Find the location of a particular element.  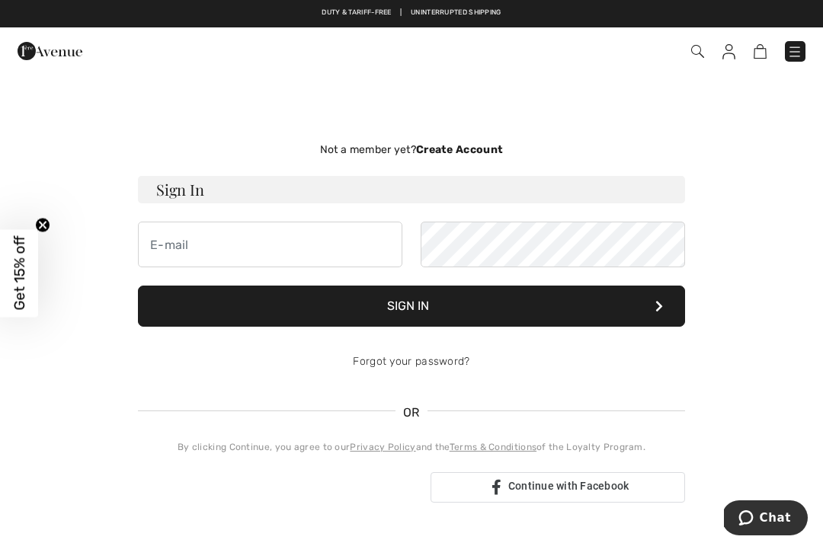

div: Not a member yet? is located at coordinates (411, 149).